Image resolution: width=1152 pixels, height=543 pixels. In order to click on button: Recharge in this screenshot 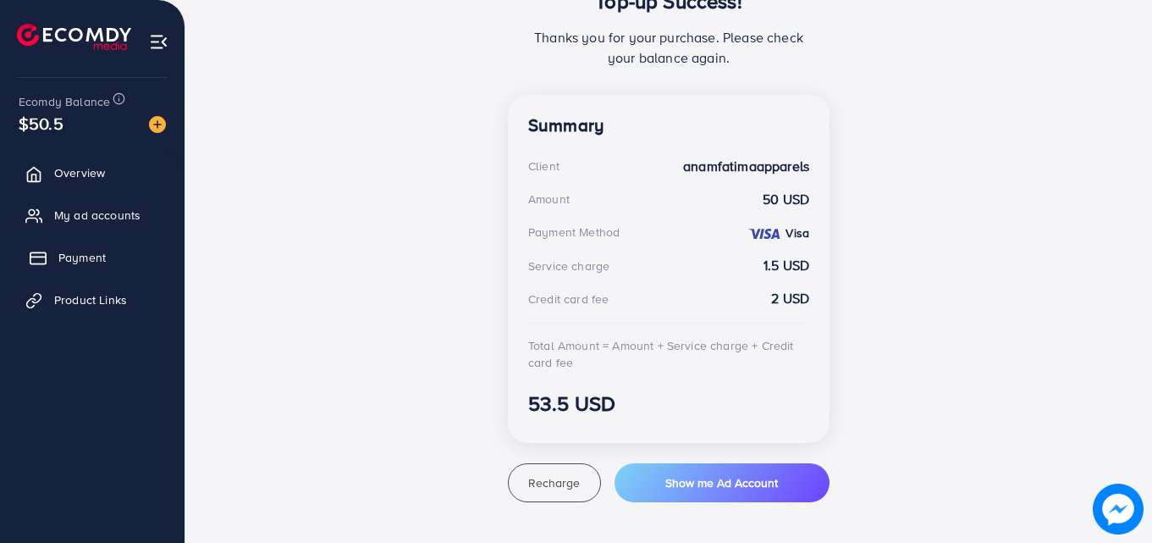, I will do `click(555, 483)`.